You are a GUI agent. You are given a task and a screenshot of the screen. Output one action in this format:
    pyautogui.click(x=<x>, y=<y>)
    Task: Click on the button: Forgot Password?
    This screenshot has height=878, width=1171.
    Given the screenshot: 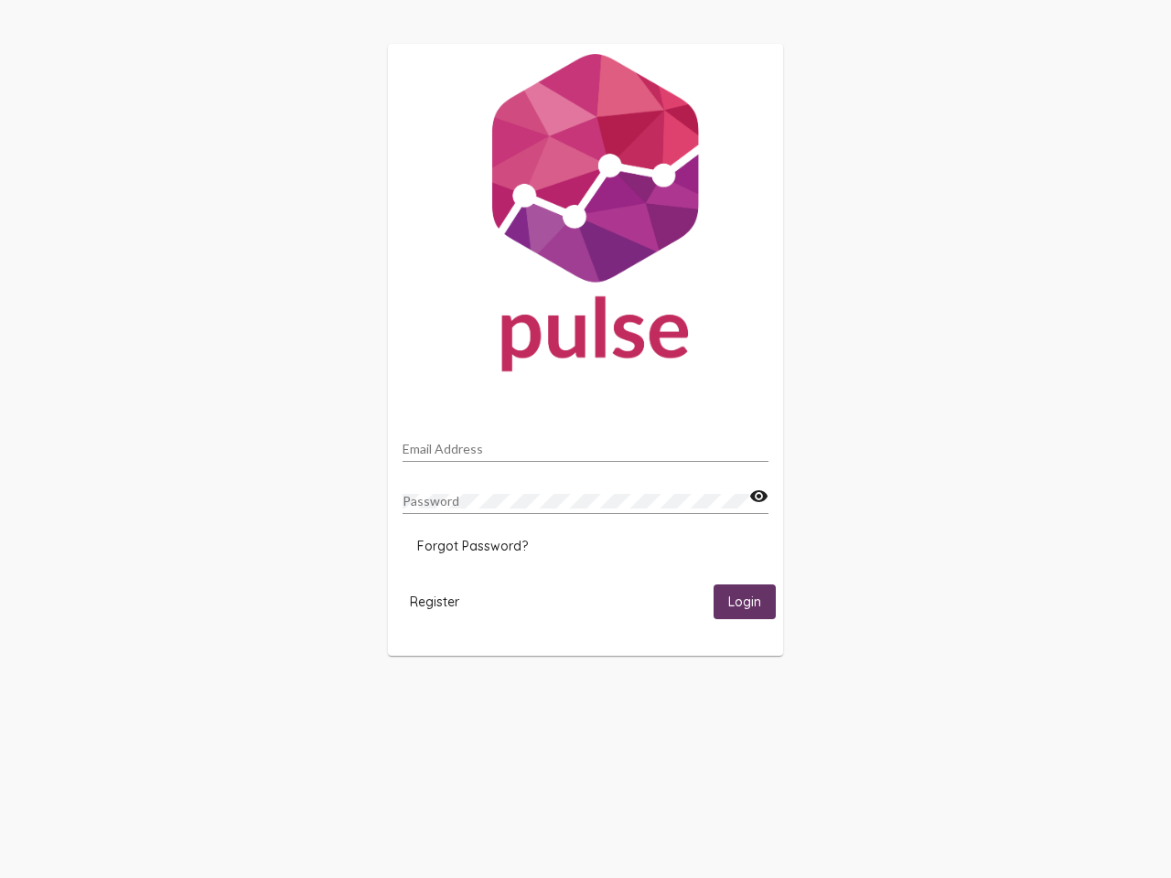 What is the action you would take?
    pyautogui.click(x=472, y=546)
    